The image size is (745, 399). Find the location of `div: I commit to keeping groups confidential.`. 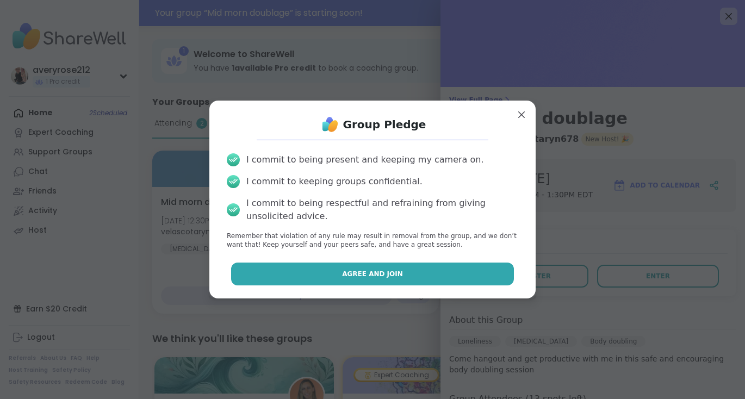

div: I commit to keeping groups confidential. is located at coordinates (335, 182).